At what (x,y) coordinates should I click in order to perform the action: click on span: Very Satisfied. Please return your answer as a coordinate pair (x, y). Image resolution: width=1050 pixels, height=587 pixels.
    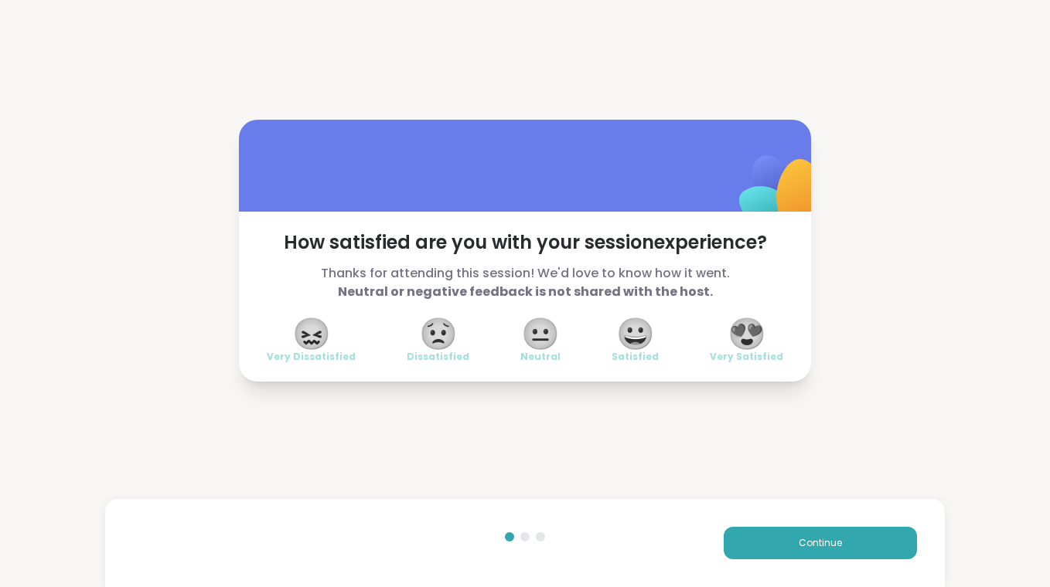
    Looking at the image, I should click on (746, 357).